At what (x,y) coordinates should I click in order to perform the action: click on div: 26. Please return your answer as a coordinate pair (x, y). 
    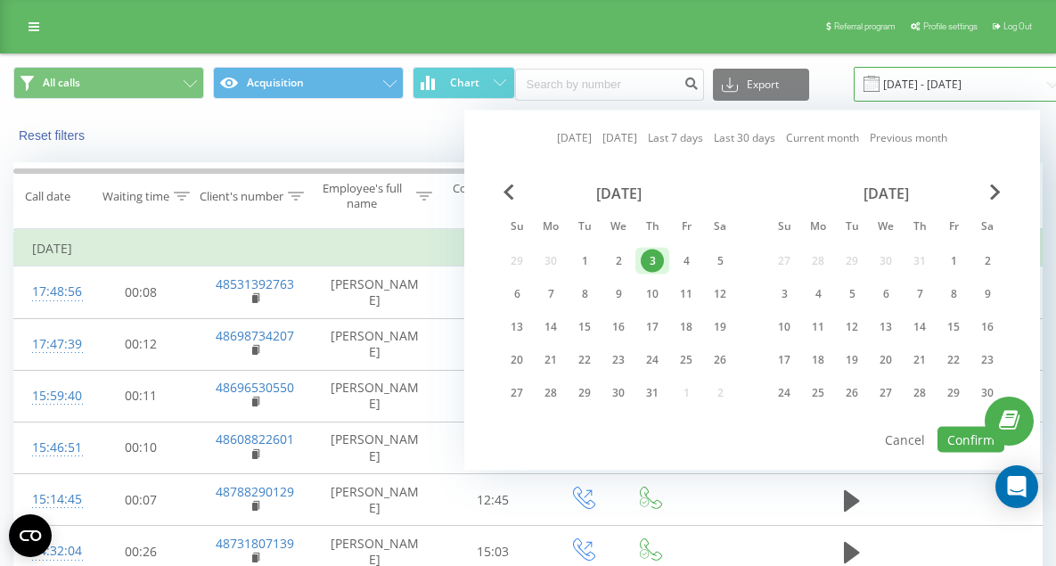
    Looking at the image, I should click on (852, 393).